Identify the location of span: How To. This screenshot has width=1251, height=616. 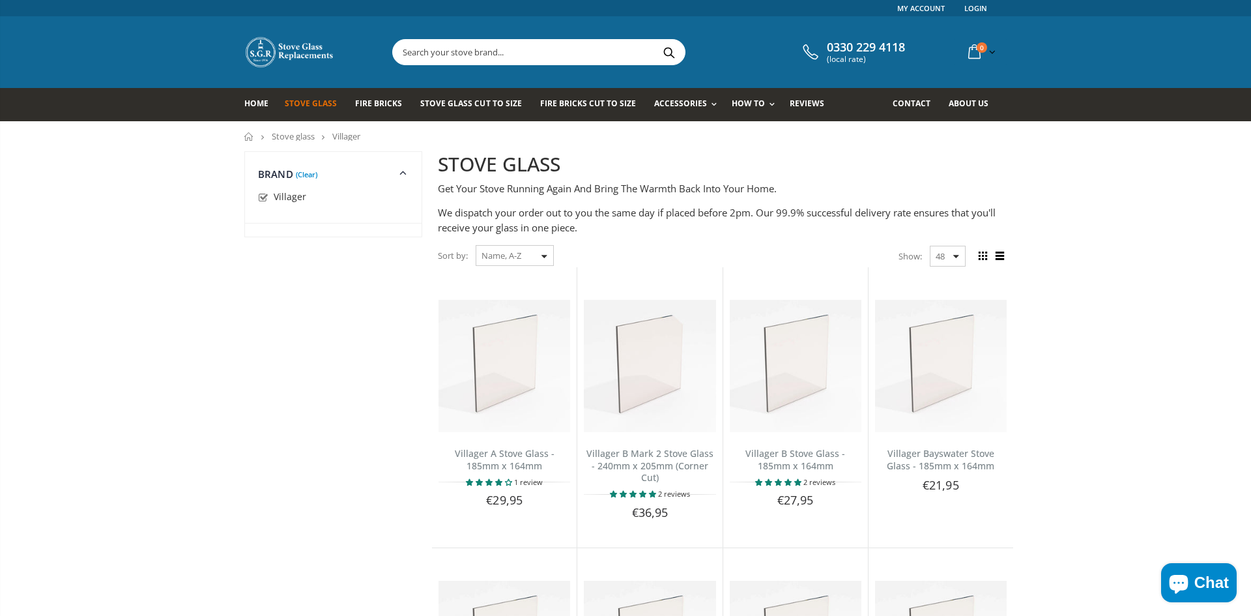
(748, 103).